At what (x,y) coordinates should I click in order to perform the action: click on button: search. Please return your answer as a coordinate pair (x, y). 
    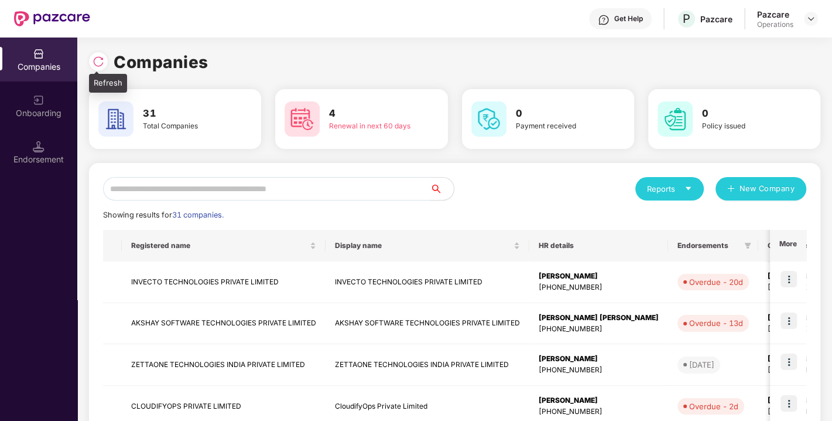
    Looking at the image, I should click on (442, 189).